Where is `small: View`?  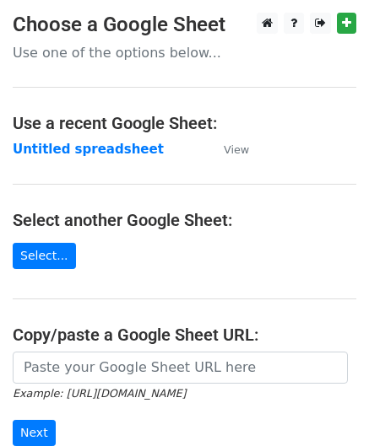
small: View is located at coordinates (236, 149).